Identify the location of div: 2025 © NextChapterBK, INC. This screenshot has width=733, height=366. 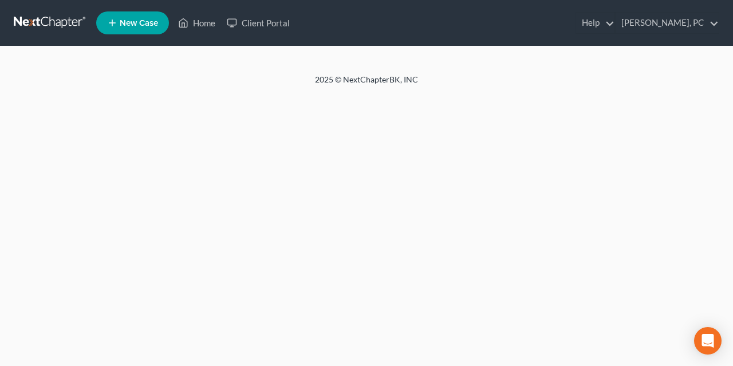
(367, 84).